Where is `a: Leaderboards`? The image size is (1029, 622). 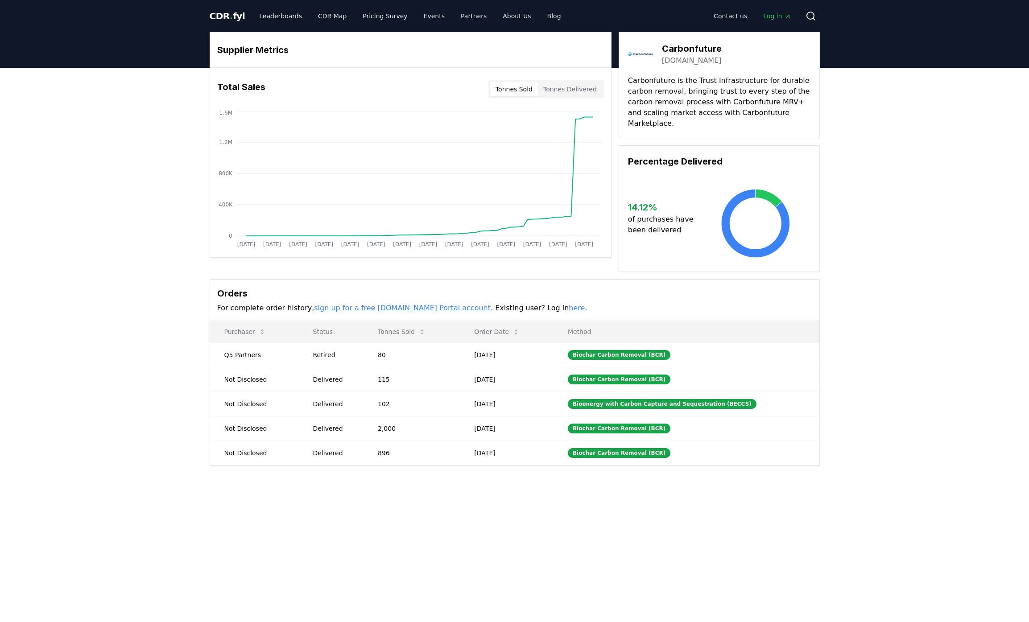 a: Leaderboards is located at coordinates (281, 16).